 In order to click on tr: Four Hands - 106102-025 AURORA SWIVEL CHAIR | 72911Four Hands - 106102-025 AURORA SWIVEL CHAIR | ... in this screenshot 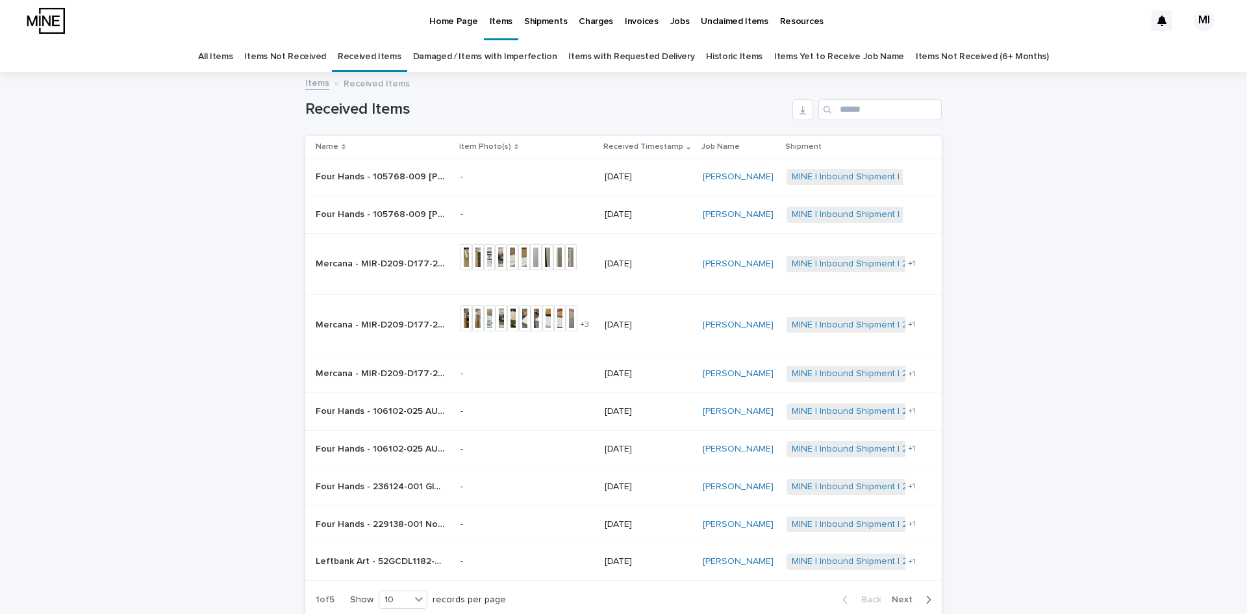, I will do `click(624, 412)`.